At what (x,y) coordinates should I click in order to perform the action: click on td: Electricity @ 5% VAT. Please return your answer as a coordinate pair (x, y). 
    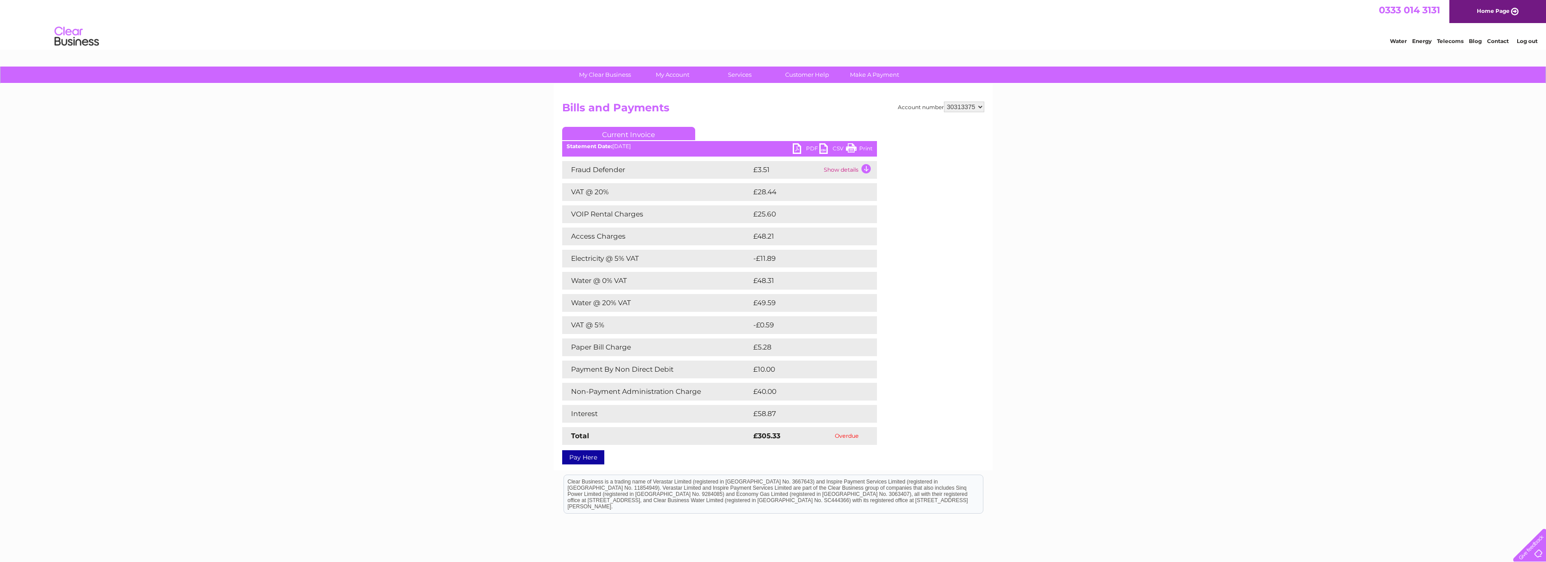
    Looking at the image, I should click on (657, 258).